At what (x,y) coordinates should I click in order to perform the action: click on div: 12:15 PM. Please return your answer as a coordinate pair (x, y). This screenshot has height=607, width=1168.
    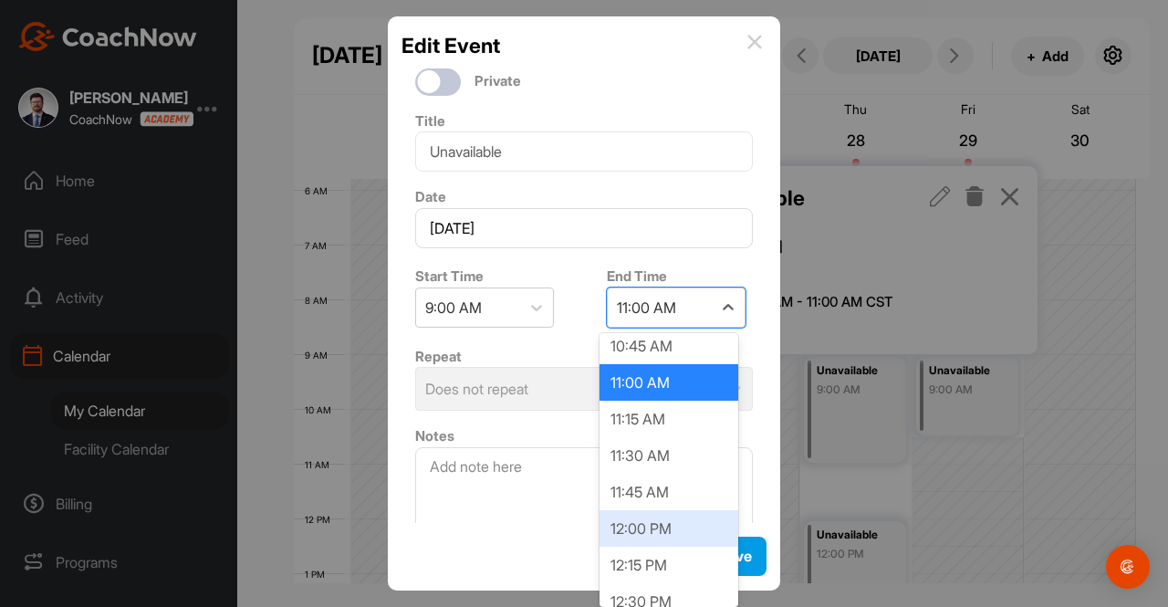
    Looking at the image, I should click on (669, 565).